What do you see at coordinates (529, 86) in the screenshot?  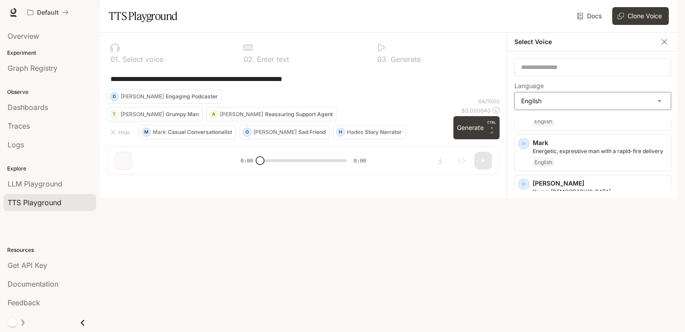 I see `p: Language` at bounding box center [529, 86].